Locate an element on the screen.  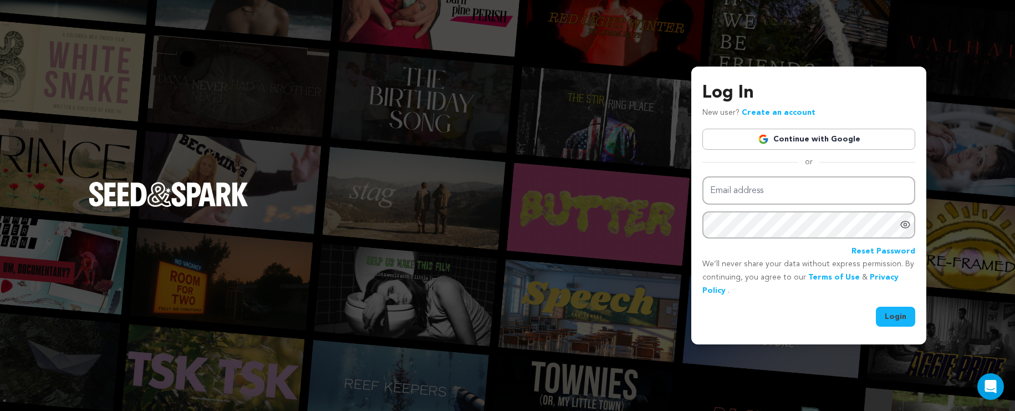
a: Seed&Spark Homepage is located at coordinates (169, 205).